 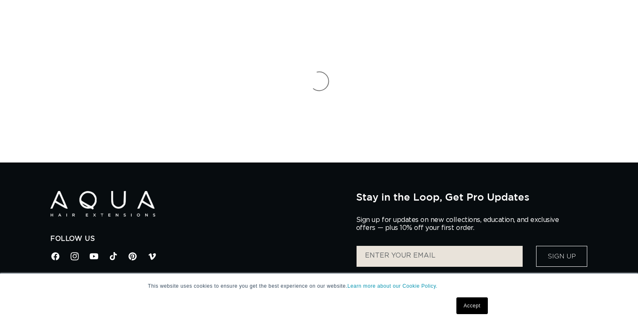 What do you see at coordinates (472, 197) in the screenshot?
I see `h2: Stay in the Loop, Get Pro Updates` at bounding box center [472, 197].